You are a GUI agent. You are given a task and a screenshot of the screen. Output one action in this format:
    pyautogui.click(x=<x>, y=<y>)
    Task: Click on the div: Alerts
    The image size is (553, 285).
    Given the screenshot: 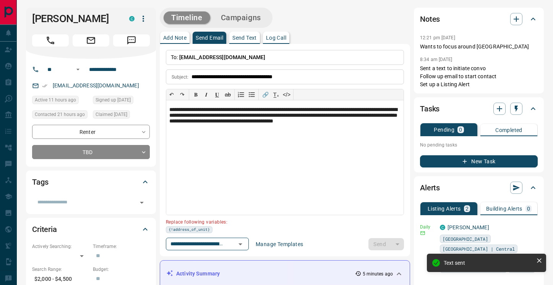 What is the action you would take?
    pyautogui.click(x=479, y=188)
    